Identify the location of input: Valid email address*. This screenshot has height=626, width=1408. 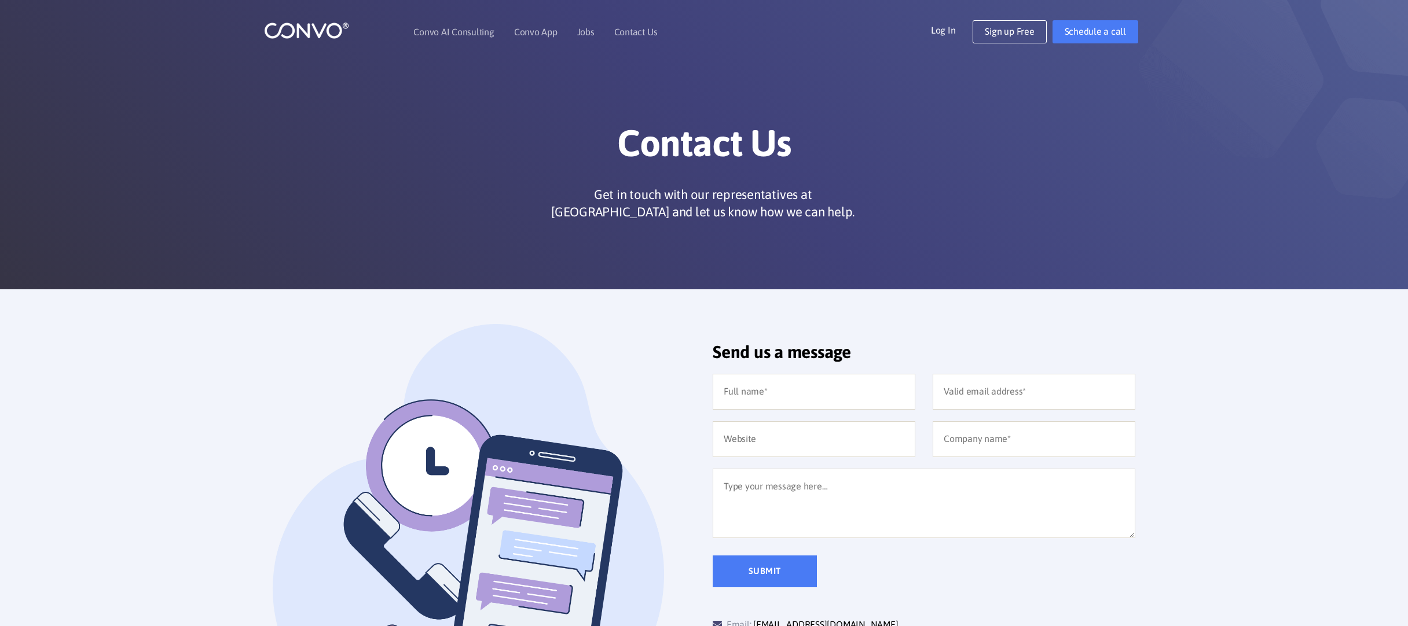
(1034, 392).